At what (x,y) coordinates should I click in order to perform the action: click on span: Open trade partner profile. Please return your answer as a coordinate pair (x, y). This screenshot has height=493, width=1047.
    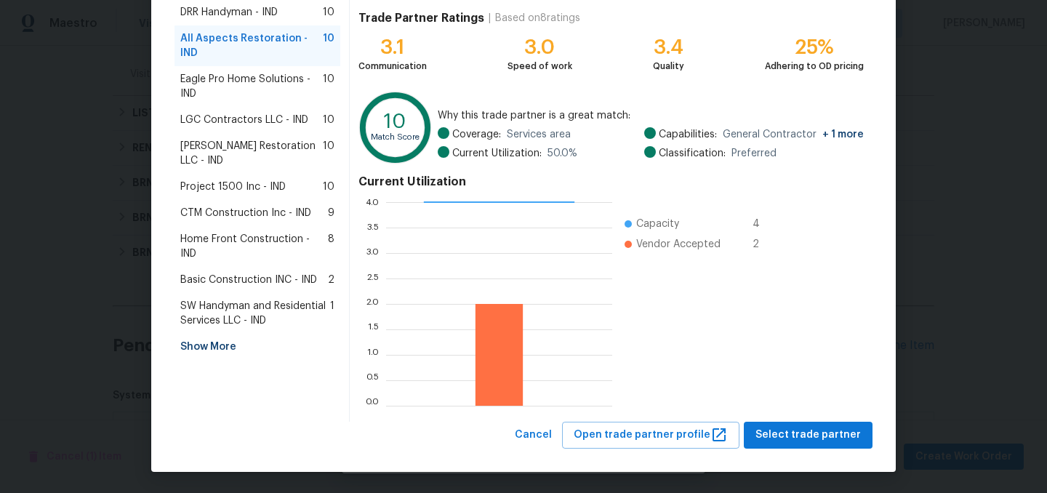
    Looking at the image, I should click on (651, 435).